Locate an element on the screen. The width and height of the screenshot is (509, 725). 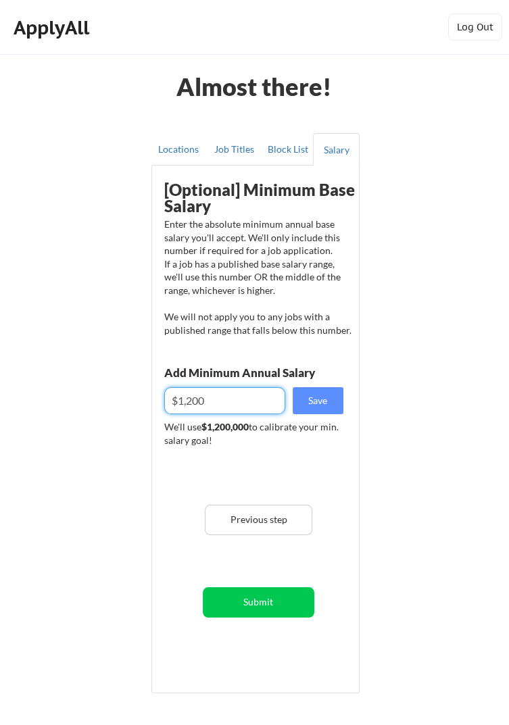
div: Almost there! is located at coordinates (254, 86).